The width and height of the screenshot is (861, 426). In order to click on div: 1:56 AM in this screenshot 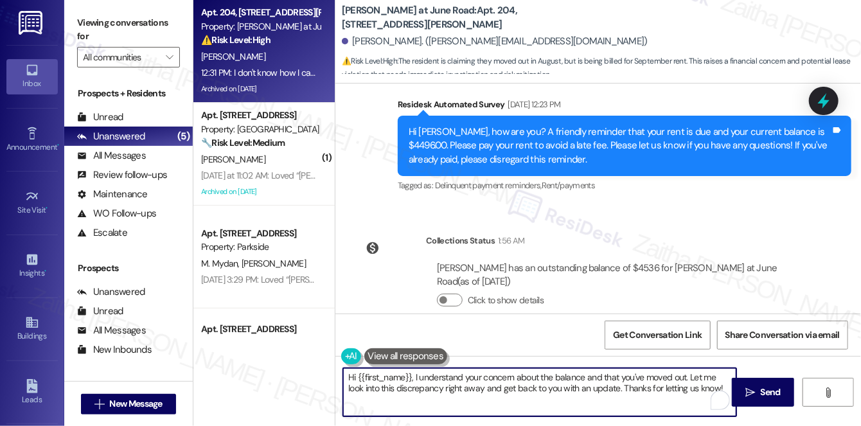, I will do `click(510, 240)`.